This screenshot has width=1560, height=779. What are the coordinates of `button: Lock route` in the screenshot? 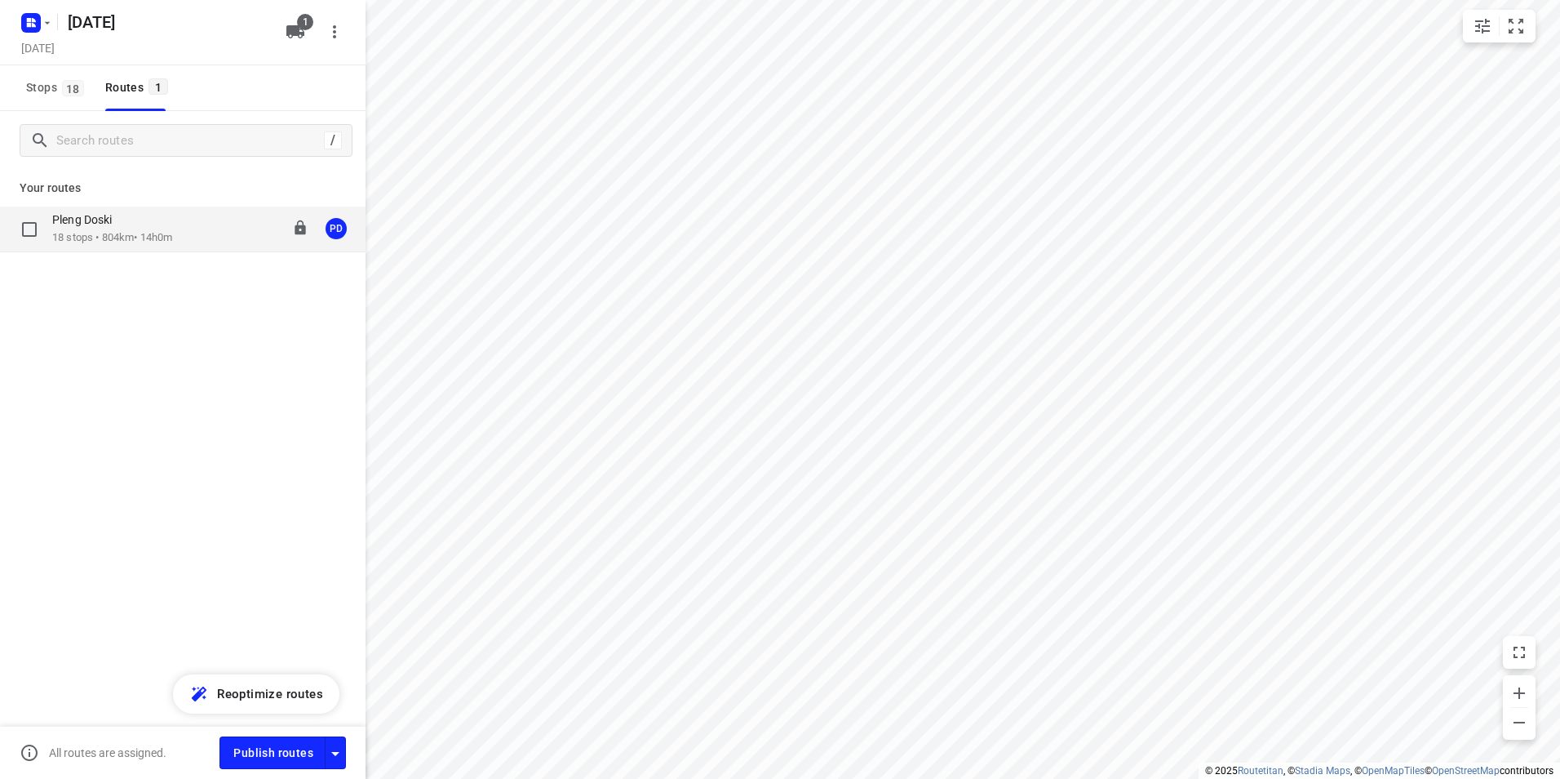 It's located at (300, 229).